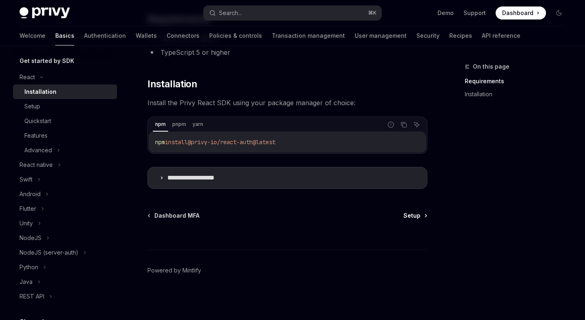 This screenshot has width=585, height=320. I want to click on a: API reference, so click(501, 36).